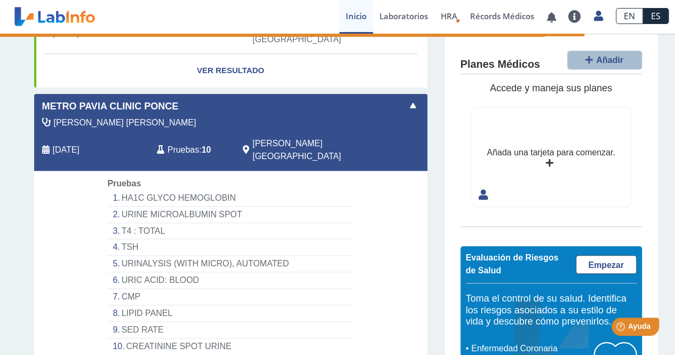  I want to click on a: ES, so click(656, 16).